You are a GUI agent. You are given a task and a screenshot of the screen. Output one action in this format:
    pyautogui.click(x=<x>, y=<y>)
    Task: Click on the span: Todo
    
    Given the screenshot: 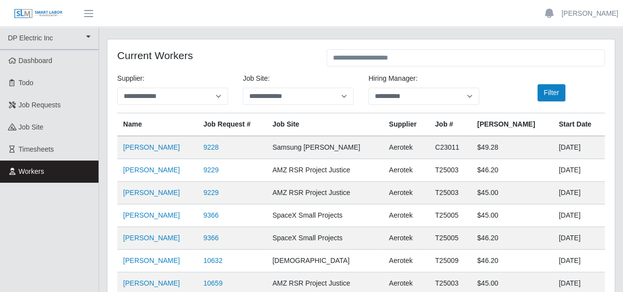 What is the action you would take?
    pyautogui.click(x=26, y=83)
    